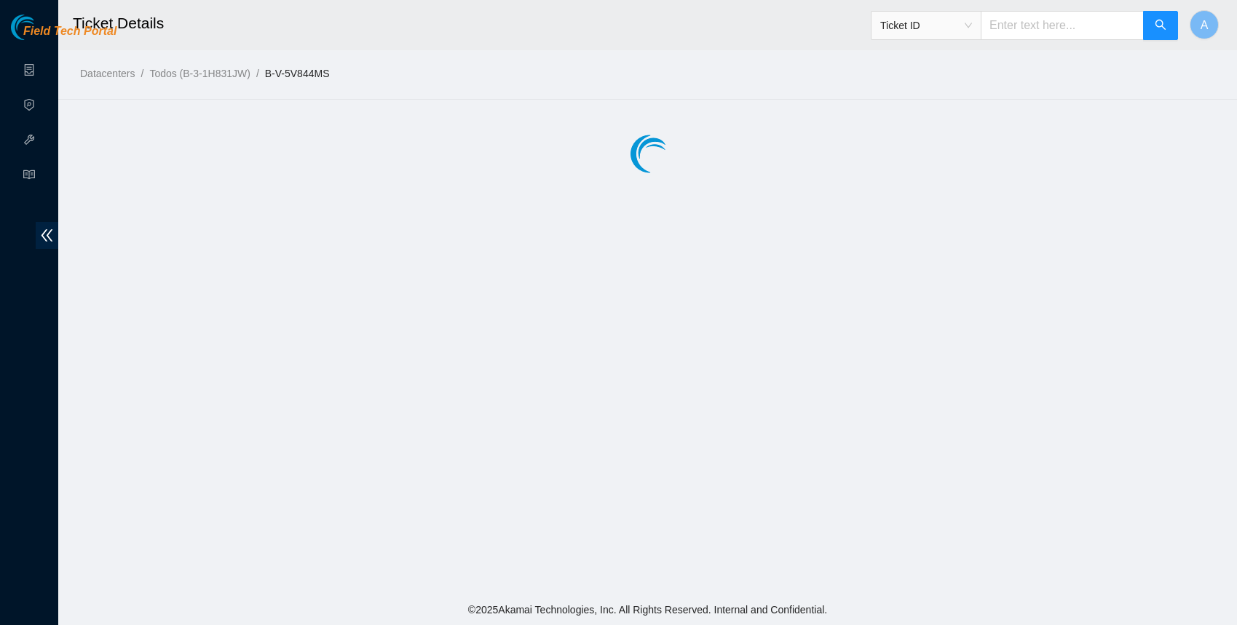 This screenshot has height=625, width=1237. Describe the element at coordinates (47, 235) in the screenshot. I see `span: double-left` at that location.